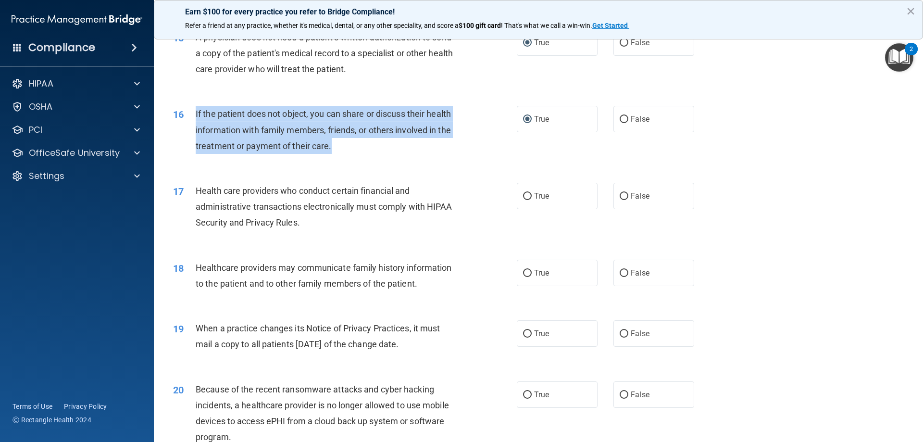 The height and width of the screenshot is (442, 923). What do you see at coordinates (911, 55) in the screenshot?
I see `div: 2` at bounding box center [911, 55].